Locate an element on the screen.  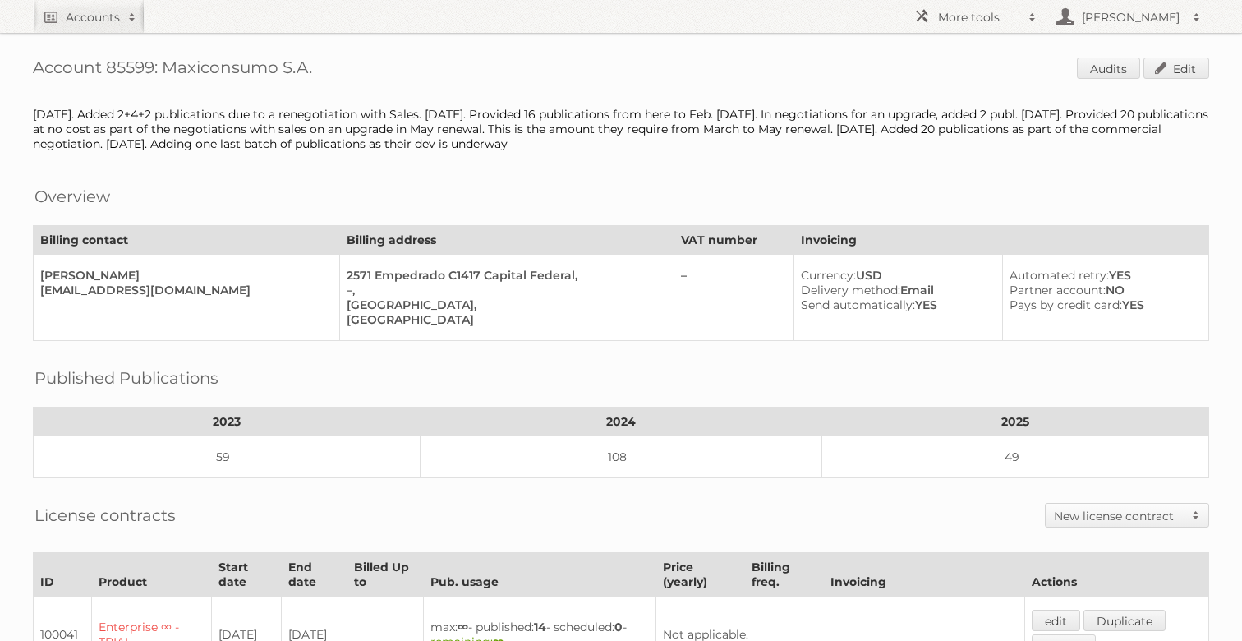
span: Currency: is located at coordinates (828, 275).